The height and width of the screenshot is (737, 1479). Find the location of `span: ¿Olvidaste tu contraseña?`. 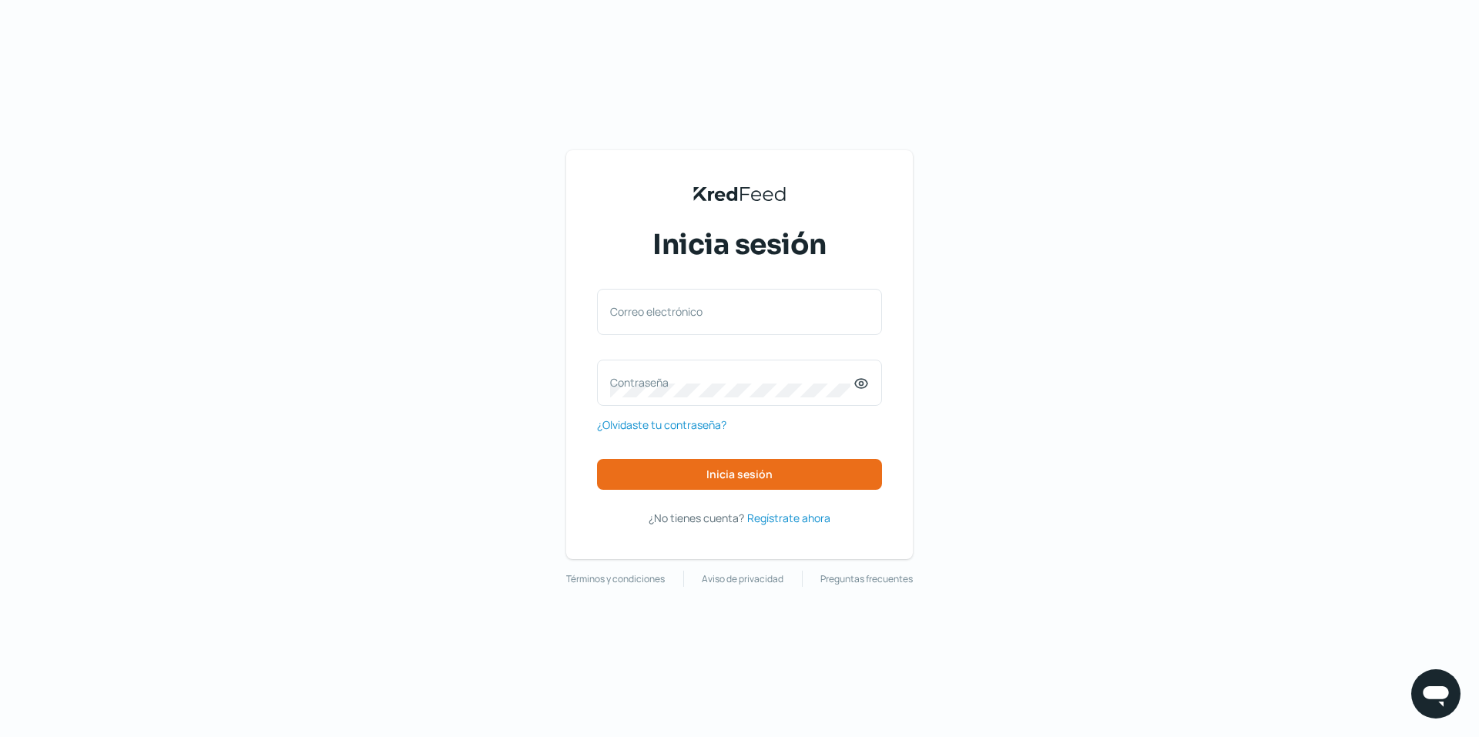

span: ¿Olvidaste tu contraseña? is located at coordinates (661, 424).